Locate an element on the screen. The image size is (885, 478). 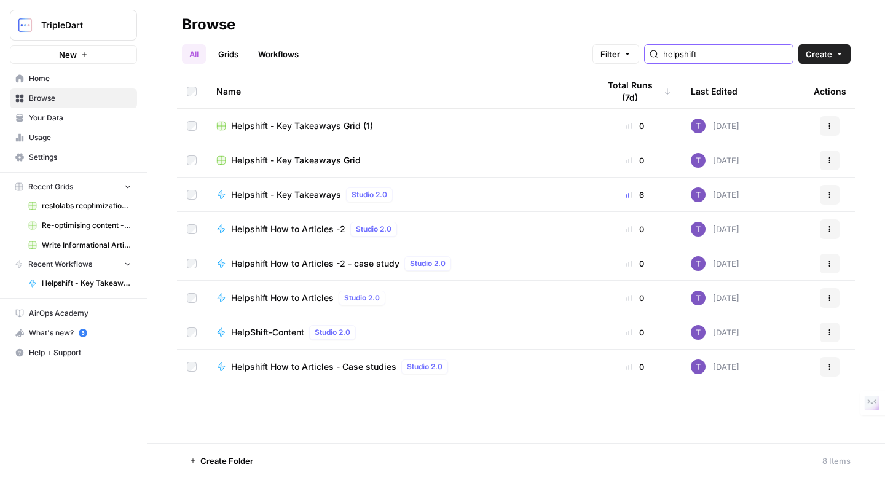
div: 6 is located at coordinates (635, 195).